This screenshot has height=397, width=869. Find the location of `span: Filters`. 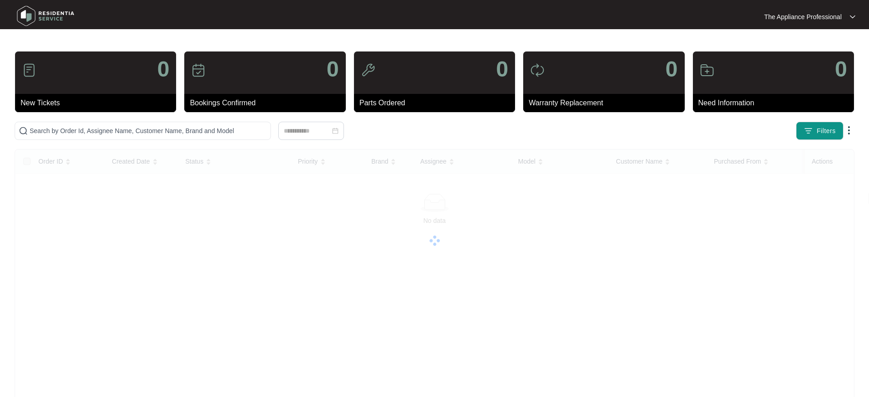

span: Filters is located at coordinates (826, 131).